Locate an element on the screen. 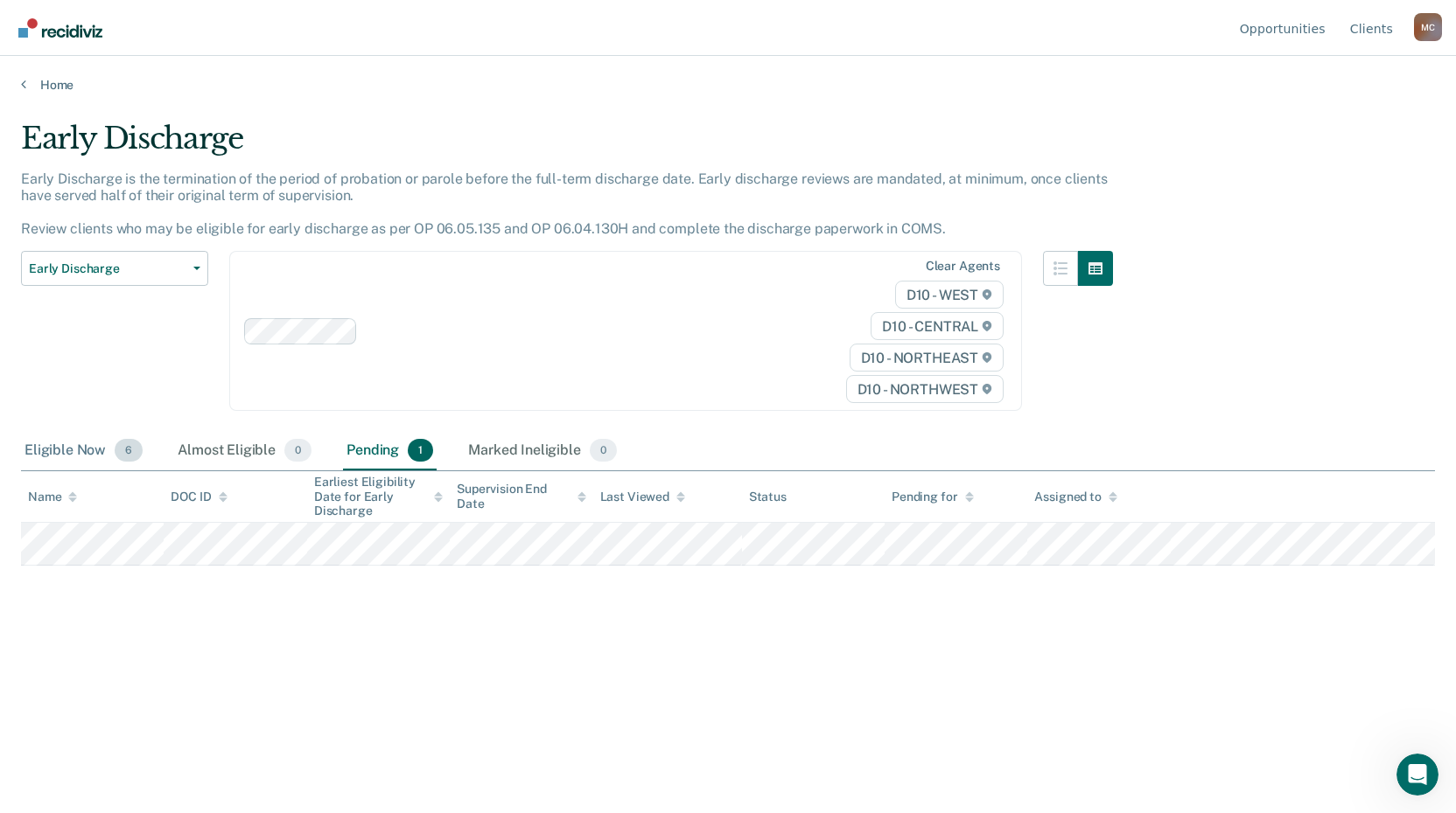 This screenshot has height=813, width=1456. div: Status is located at coordinates (767, 497).